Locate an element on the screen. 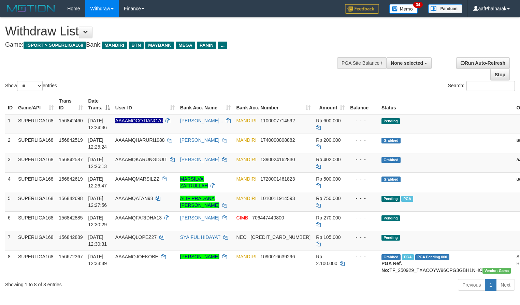  img: MOTION_logo.png is located at coordinates (31, 9).